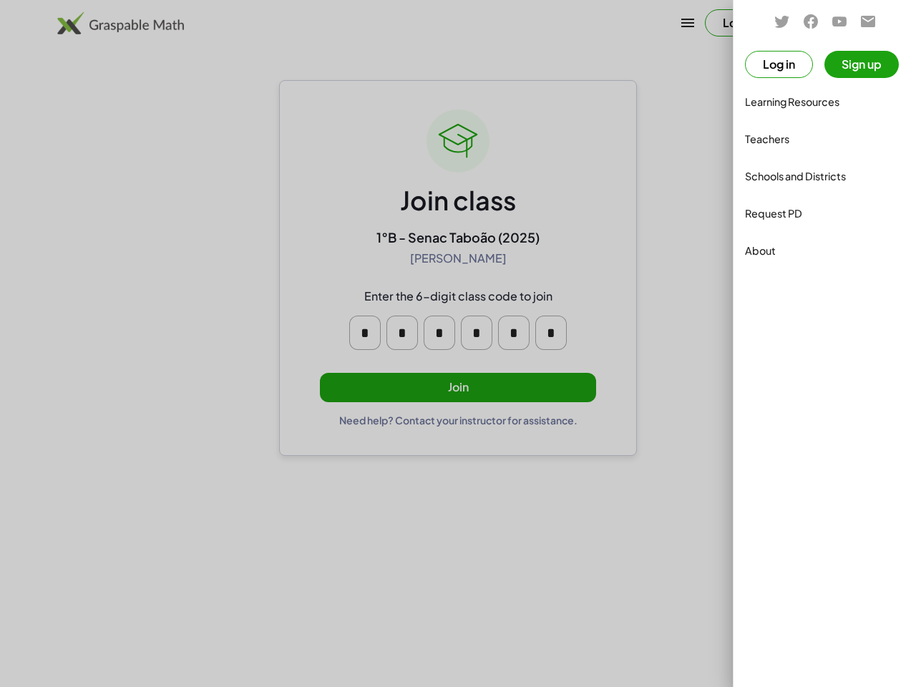 The width and height of the screenshot is (916, 687). I want to click on div: Request PD, so click(824, 213).